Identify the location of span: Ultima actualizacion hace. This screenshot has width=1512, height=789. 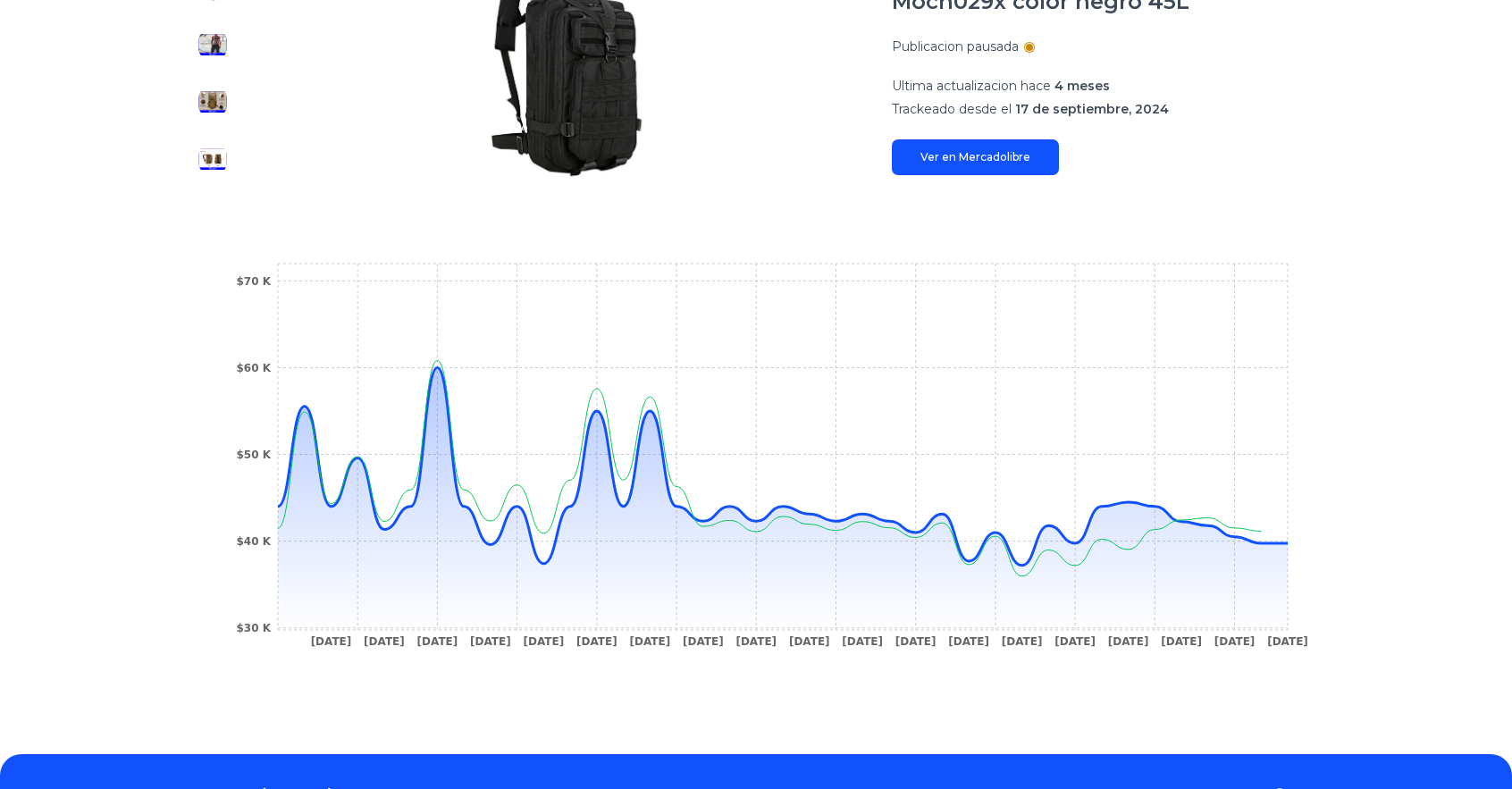
(972, 85).